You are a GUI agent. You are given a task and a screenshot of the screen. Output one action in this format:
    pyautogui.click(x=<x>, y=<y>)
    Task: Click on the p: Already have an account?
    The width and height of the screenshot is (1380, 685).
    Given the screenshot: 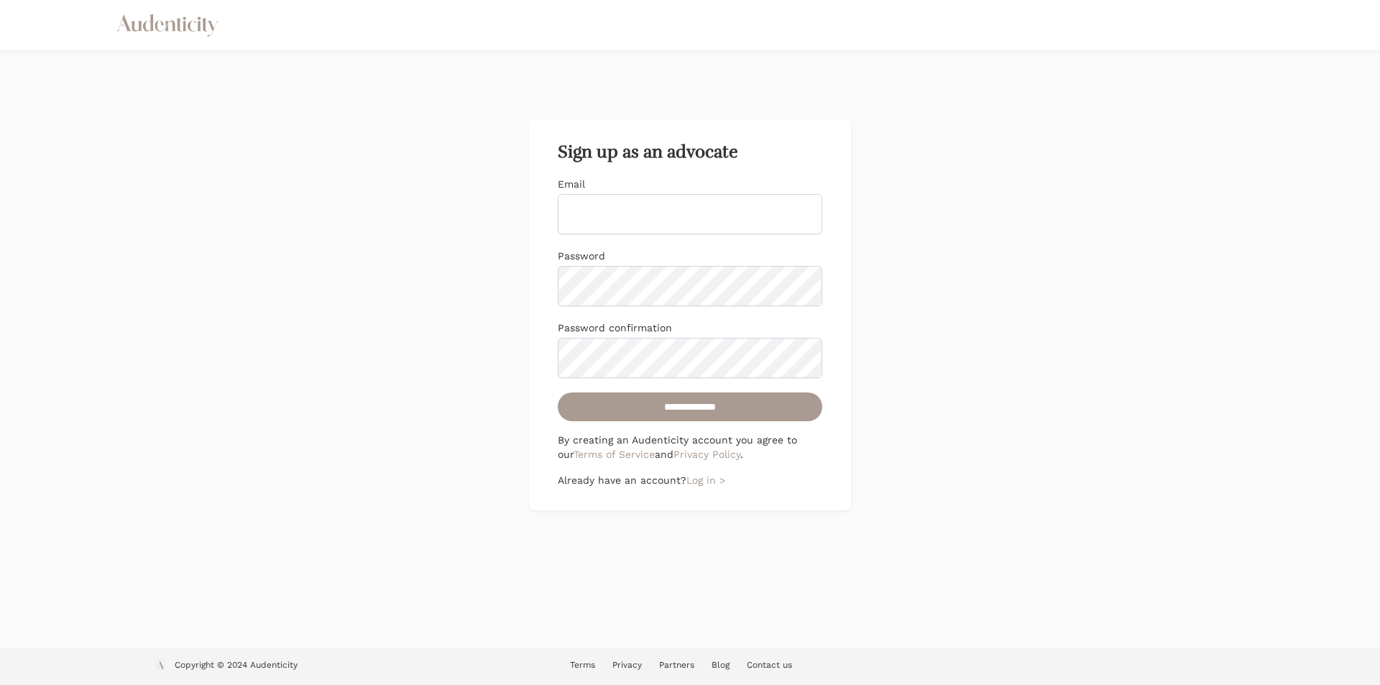 What is the action you would take?
    pyautogui.click(x=690, y=480)
    